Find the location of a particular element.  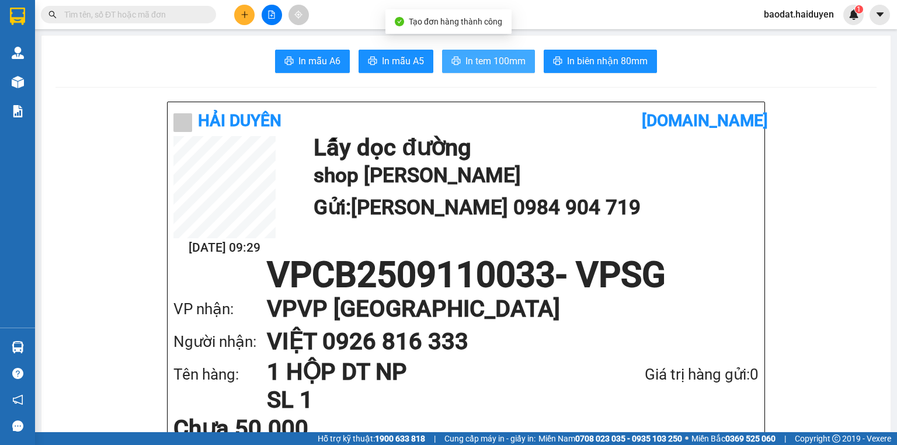

span: Cung cấp máy in - giấy in: is located at coordinates (490, 439).